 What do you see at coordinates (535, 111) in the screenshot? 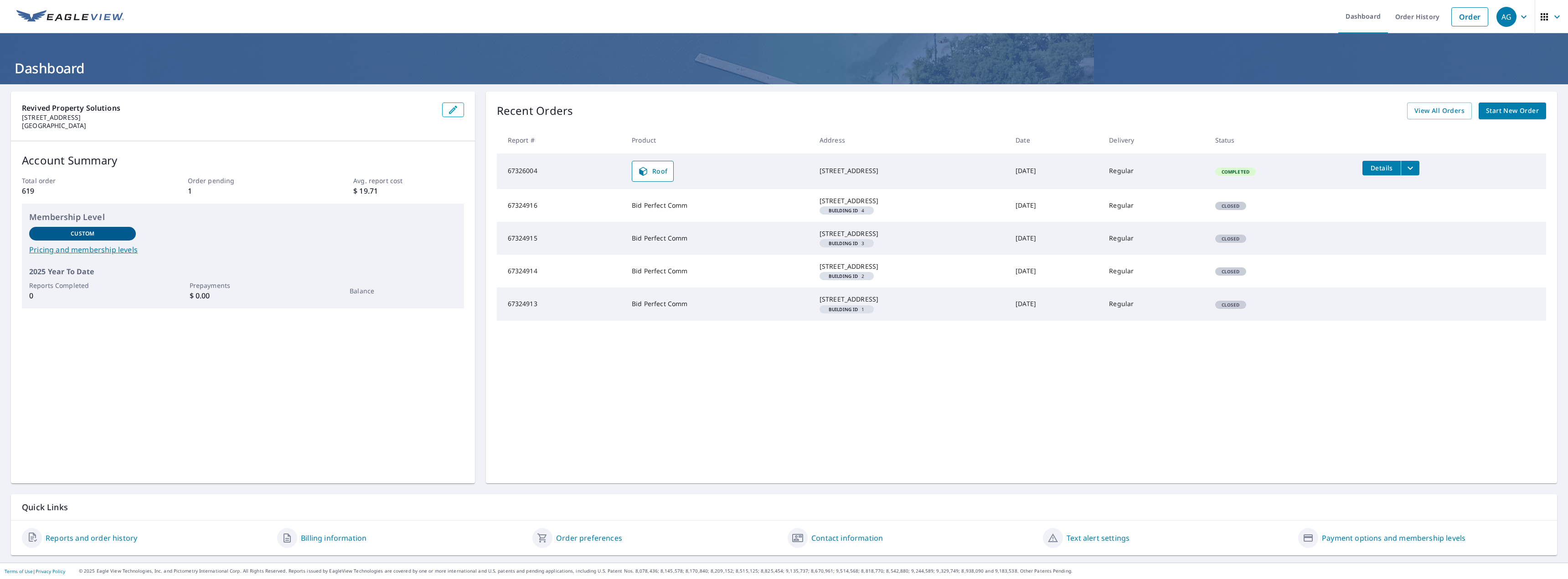
I see `p: Recent Orders` at bounding box center [535, 111].